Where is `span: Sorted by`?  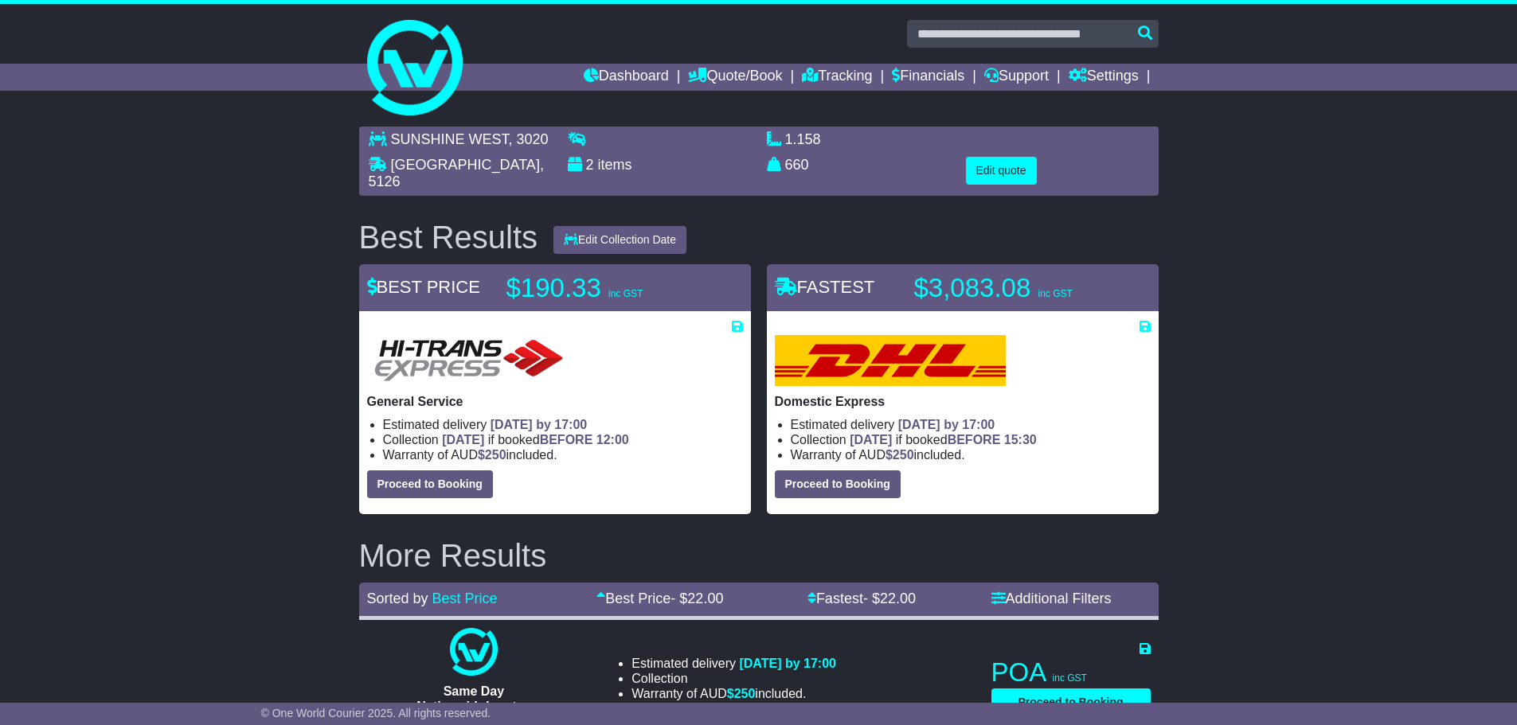 span: Sorted by is located at coordinates (397, 599).